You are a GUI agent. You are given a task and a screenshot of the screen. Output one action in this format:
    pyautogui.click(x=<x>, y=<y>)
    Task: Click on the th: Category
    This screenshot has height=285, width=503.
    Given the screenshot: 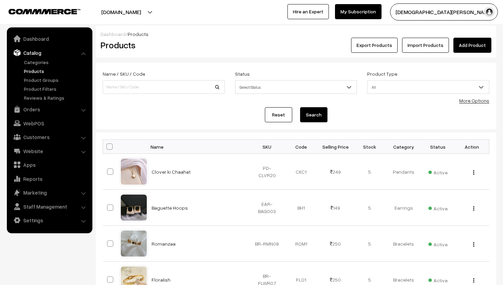 What is the action you would take?
    pyautogui.click(x=404, y=146)
    